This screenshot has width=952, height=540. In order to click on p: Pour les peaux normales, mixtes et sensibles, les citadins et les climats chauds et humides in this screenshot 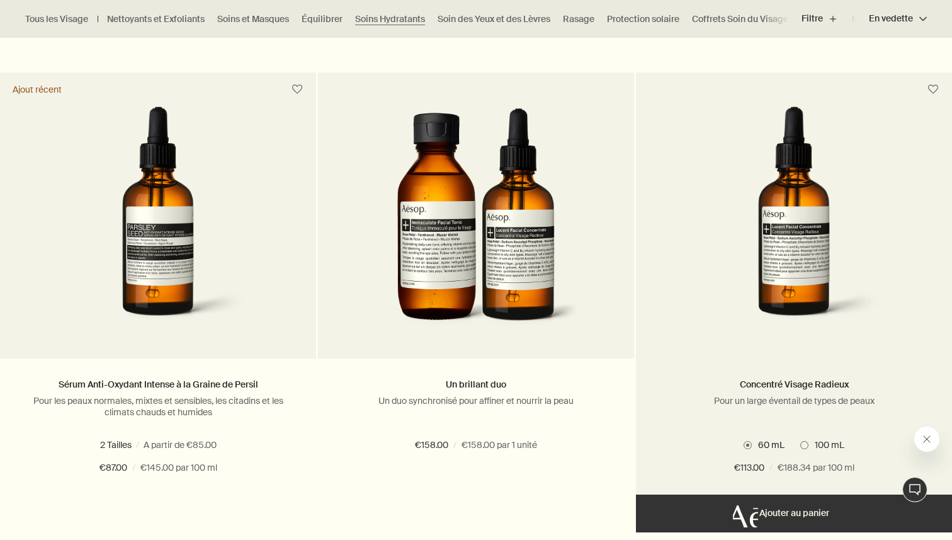, I will do `click(158, 406)`.